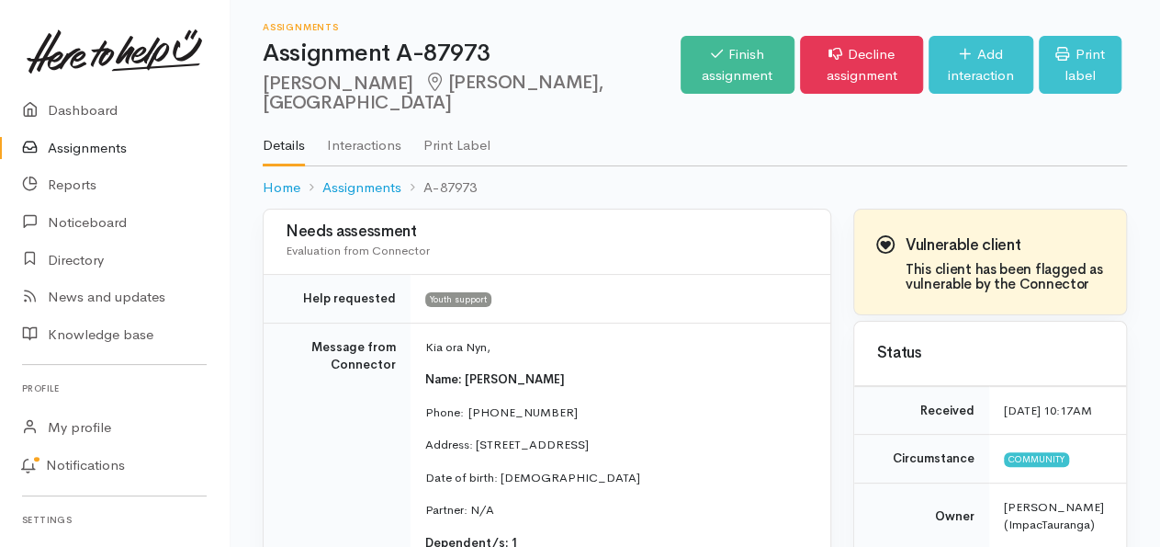 Image resolution: width=1160 pixels, height=547 pixels. What do you see at coordinates (738, 64) in the screenshot?
I see `a: Finish assignment` at bounding box center [738, 64].